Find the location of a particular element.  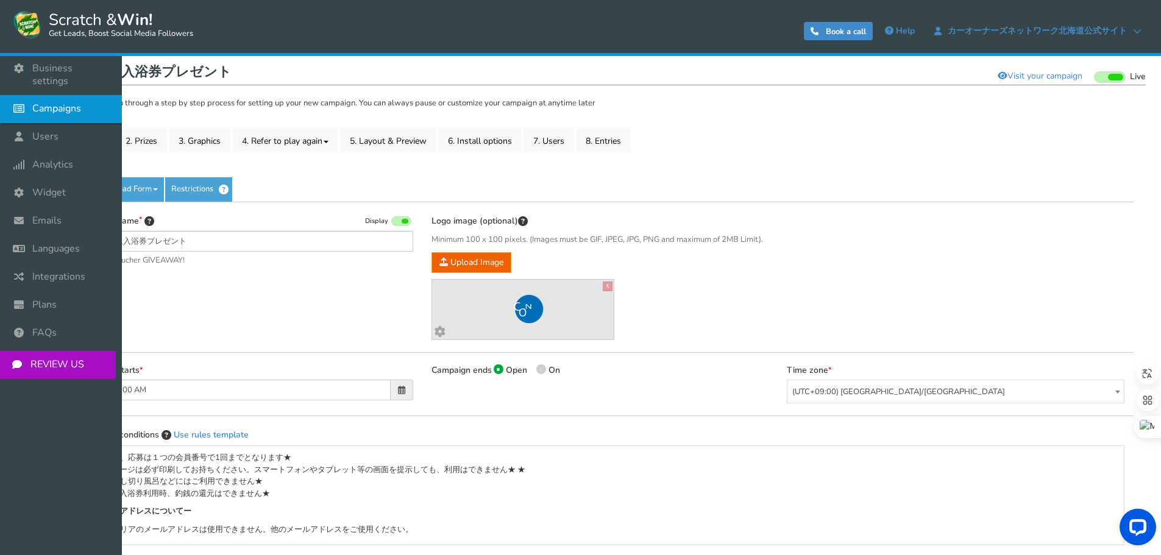

img: tab_keywords_by_traffic_grey.svg is located at coordinates (133, 77).